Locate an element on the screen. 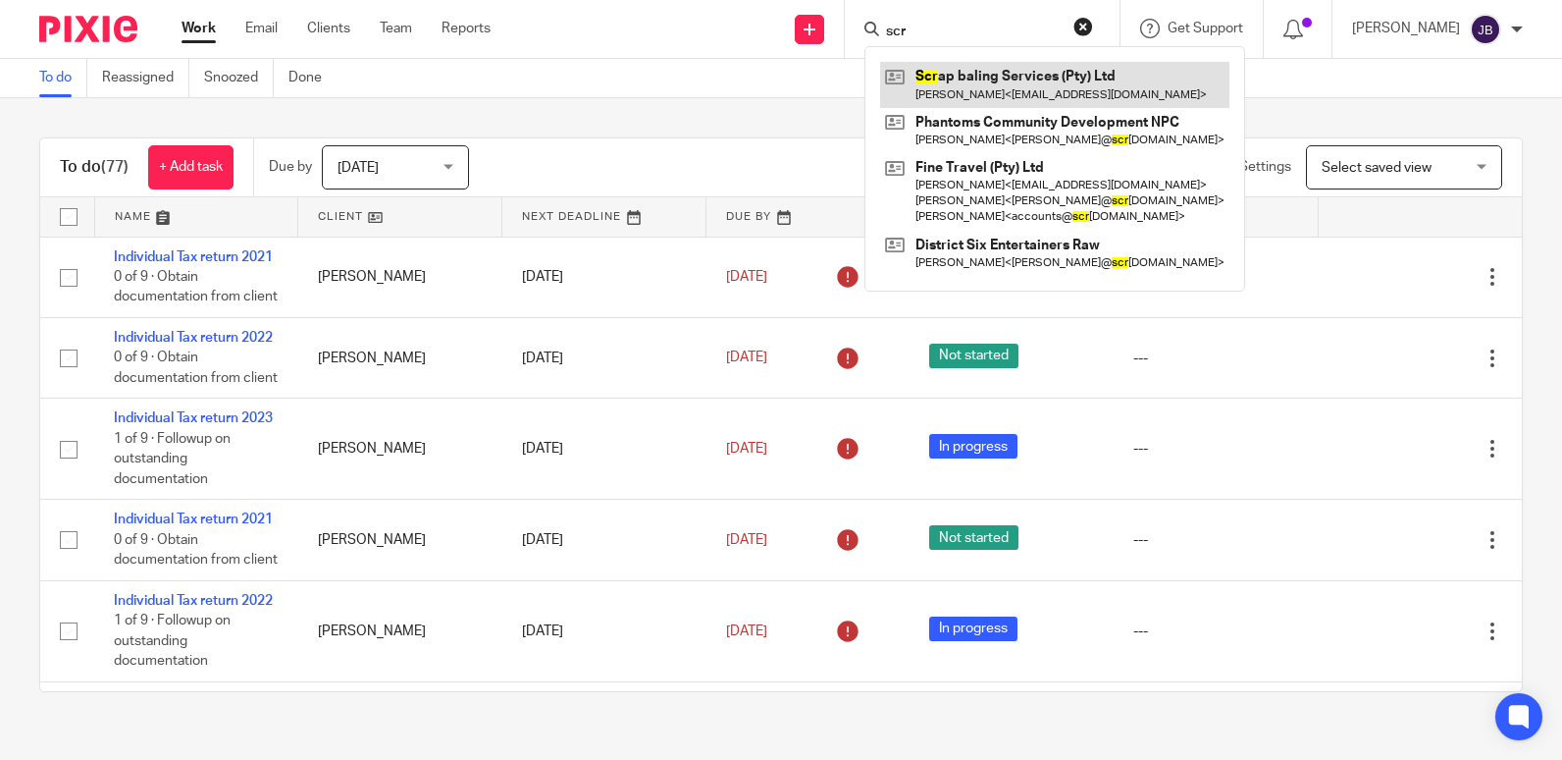  img: Pixie is located at coordinates (88, 28).